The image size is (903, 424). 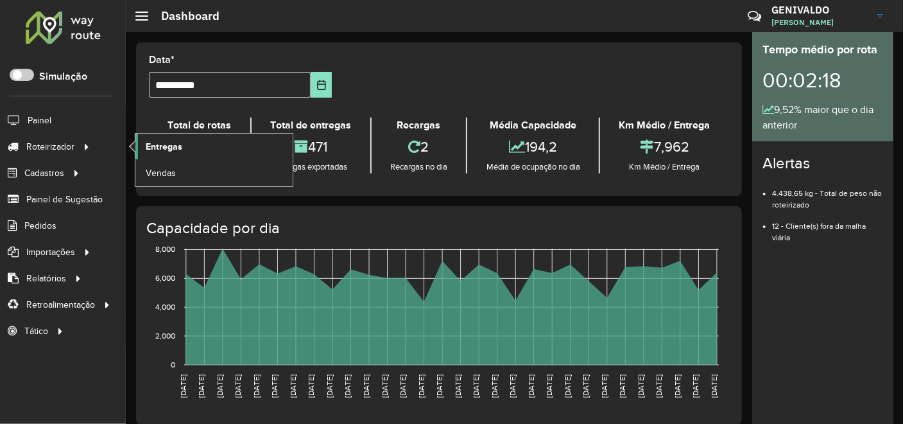 I want to click on span: Painel de Sugestão, so click(x=64, y=199).